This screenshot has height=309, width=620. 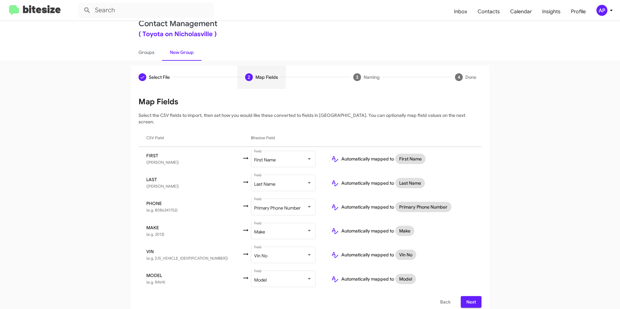 What do you see at coordinates (602, 10) in the screenshot?
I see `button: AP` at bounding box center [602, 10].